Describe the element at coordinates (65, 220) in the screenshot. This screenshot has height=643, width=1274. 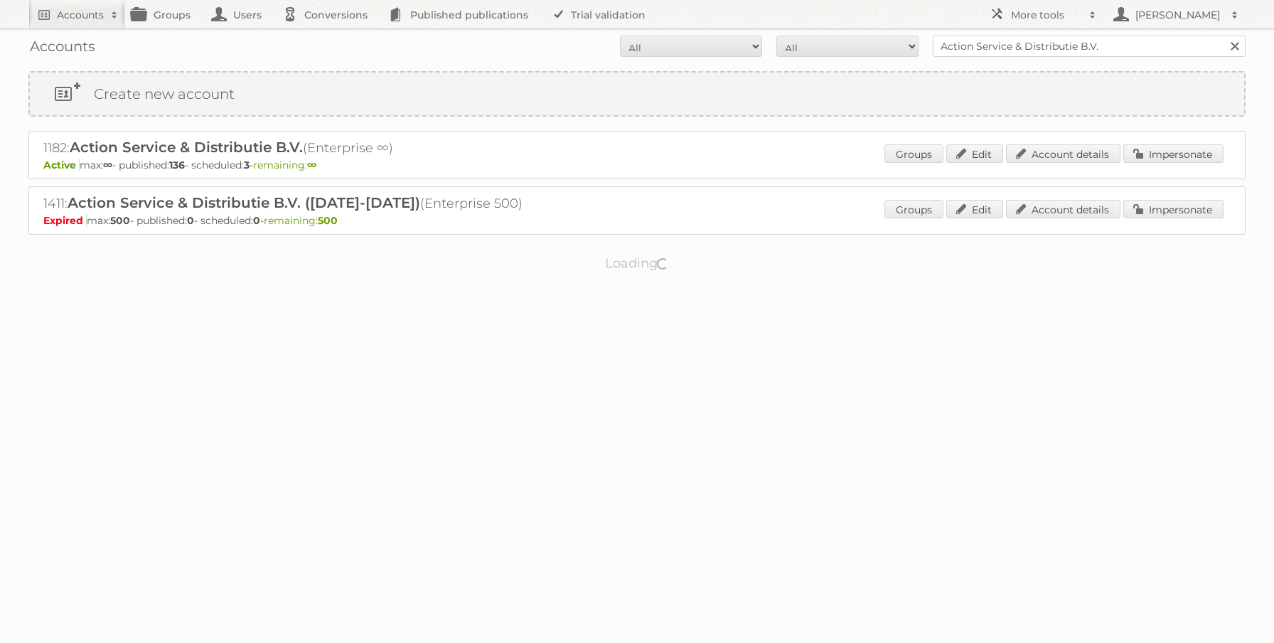
I see `span: Expired` at that location.